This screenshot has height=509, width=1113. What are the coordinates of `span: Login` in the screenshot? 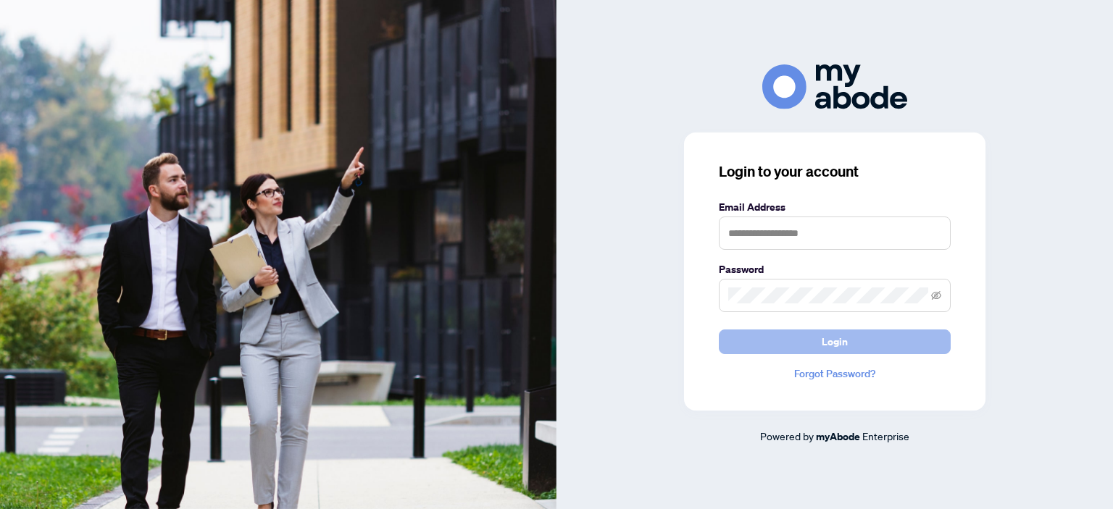 It's located at (835, 342).